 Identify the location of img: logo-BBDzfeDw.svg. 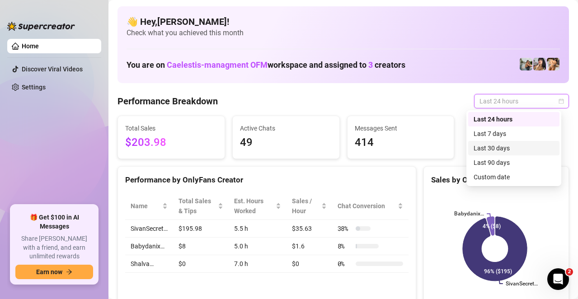
(41, 26).